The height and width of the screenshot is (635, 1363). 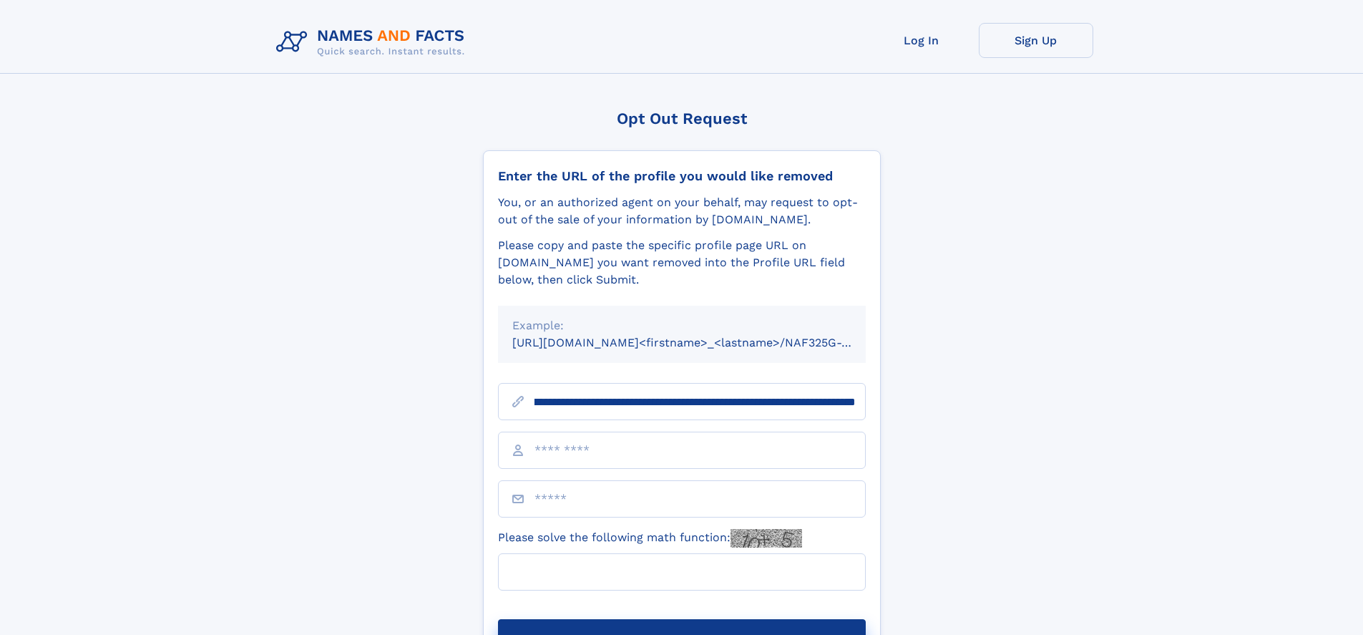 I want to click on label: Please solve the following math function:, so click(x=650, y=538).